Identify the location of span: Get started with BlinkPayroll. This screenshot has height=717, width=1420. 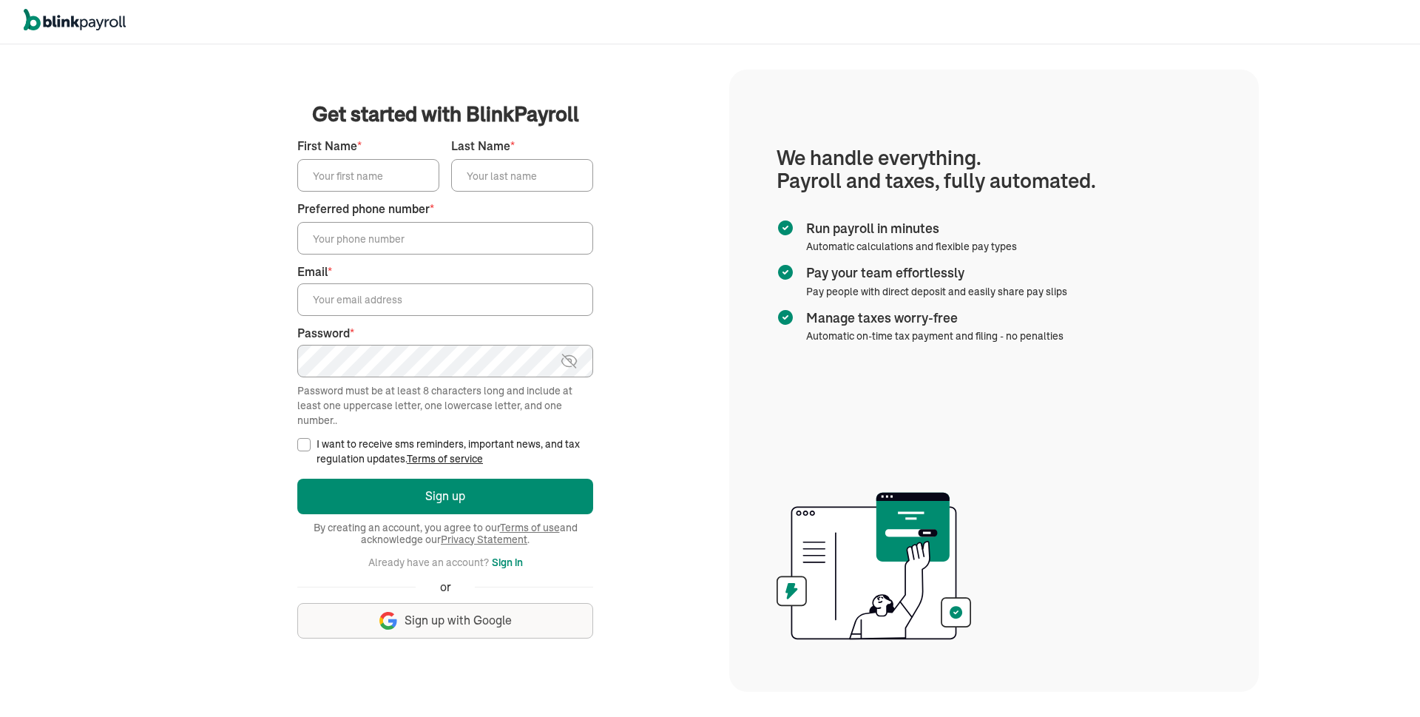
(445, 114).